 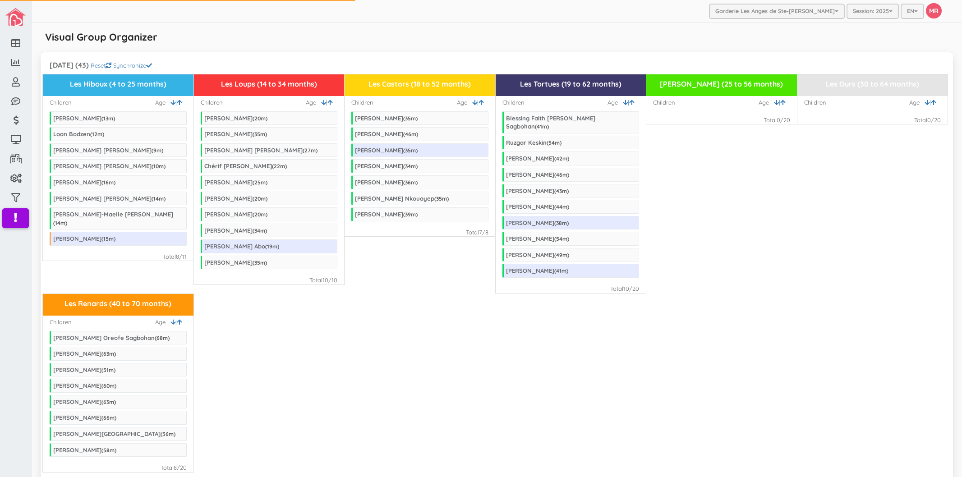 What do you see at coordinates (559, 239) in the screenshot?
I see `span: 54` at bounding box center [559, 239].